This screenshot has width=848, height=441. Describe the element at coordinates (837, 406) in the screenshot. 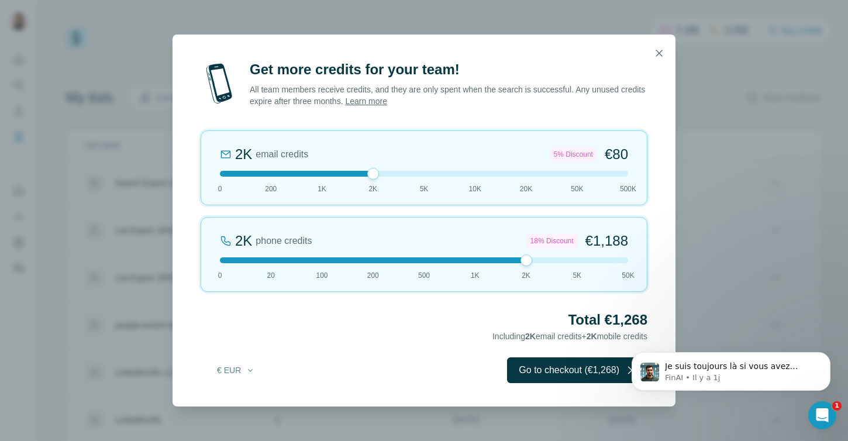

I see `span: 1` at that location.